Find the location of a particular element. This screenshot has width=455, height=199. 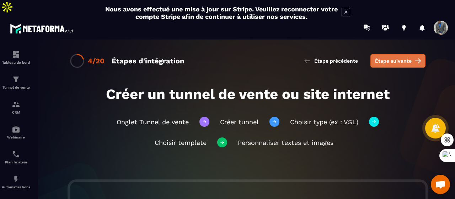

button: Étape précédente is located at coordinates (330, 61).